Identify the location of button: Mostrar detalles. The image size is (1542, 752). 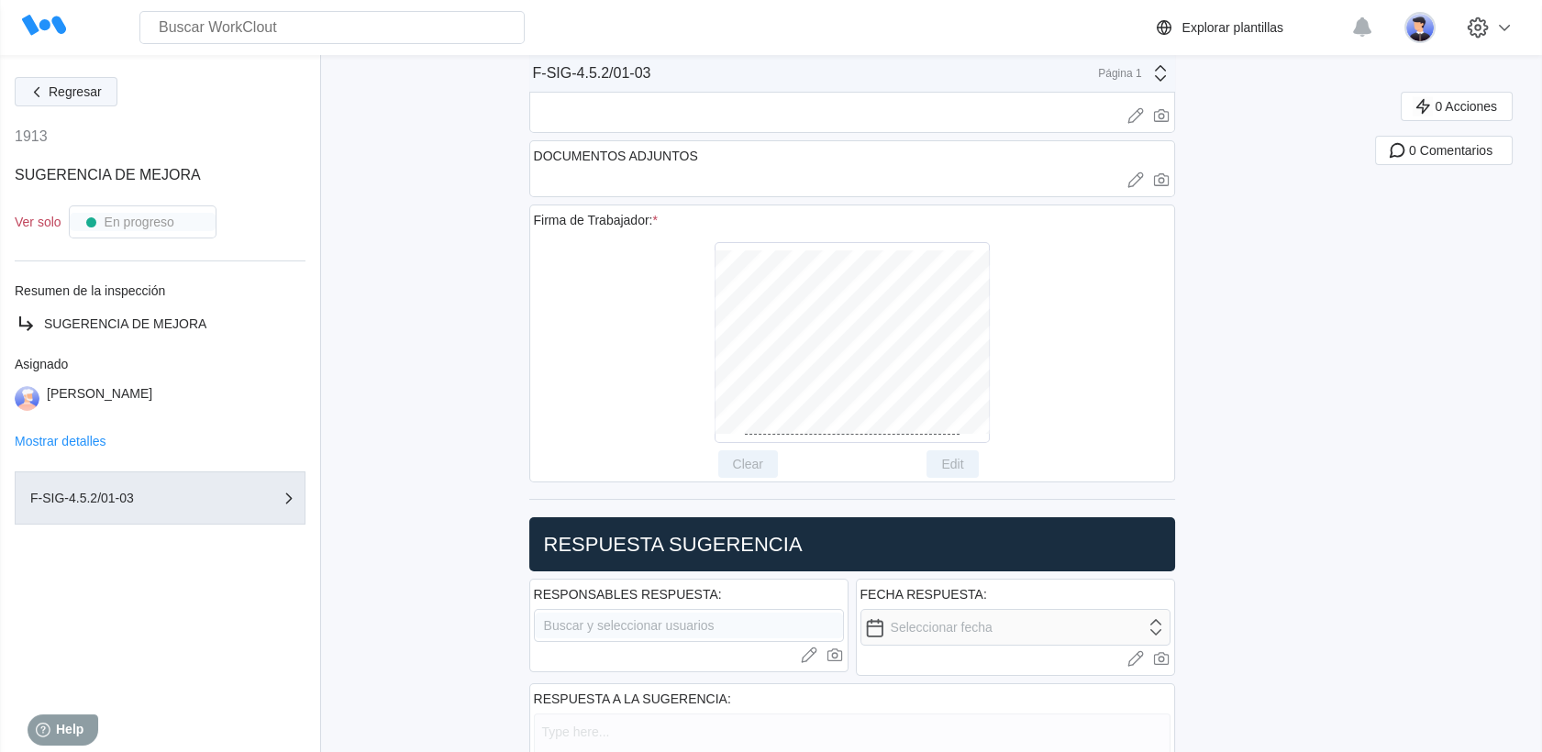
(61, 441).